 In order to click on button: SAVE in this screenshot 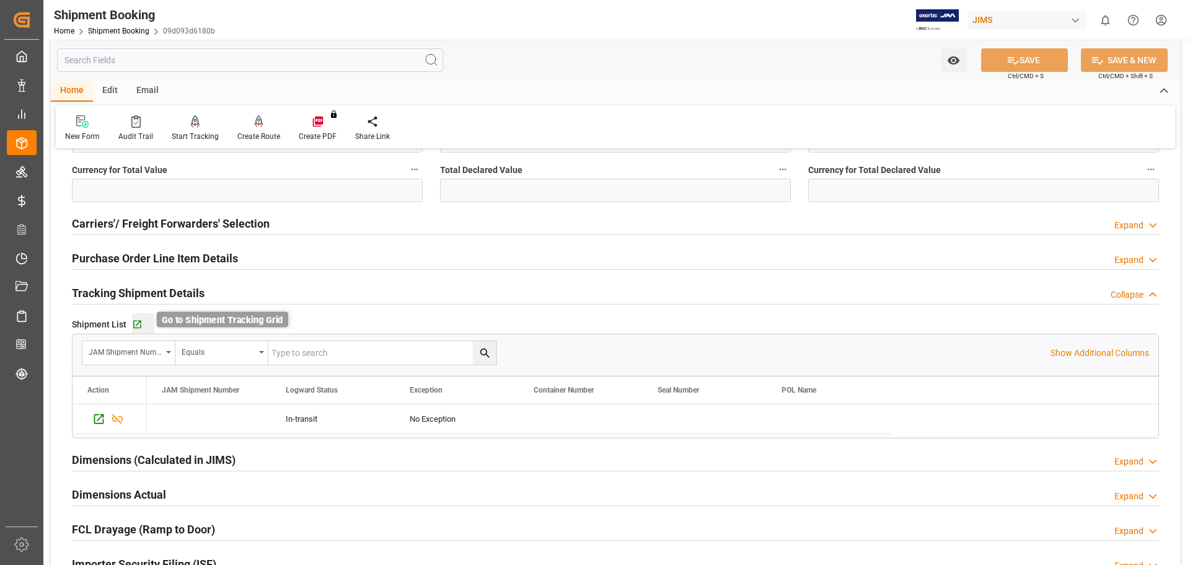, I will do `click(1025, 60)`.